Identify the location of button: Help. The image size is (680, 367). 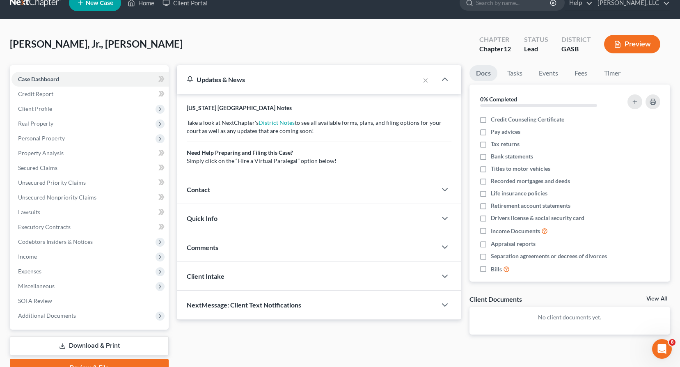
(137, 273).